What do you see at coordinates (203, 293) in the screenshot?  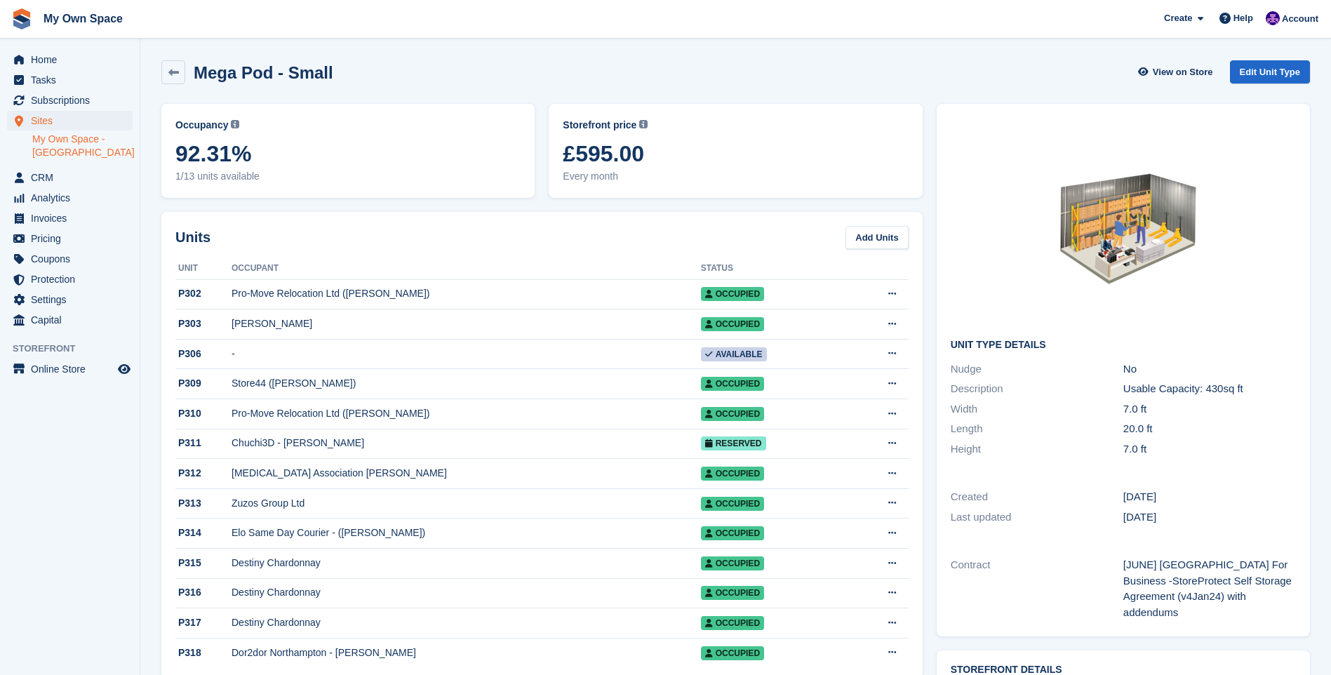 I see `div: P302` at bounding box center [203, 293].